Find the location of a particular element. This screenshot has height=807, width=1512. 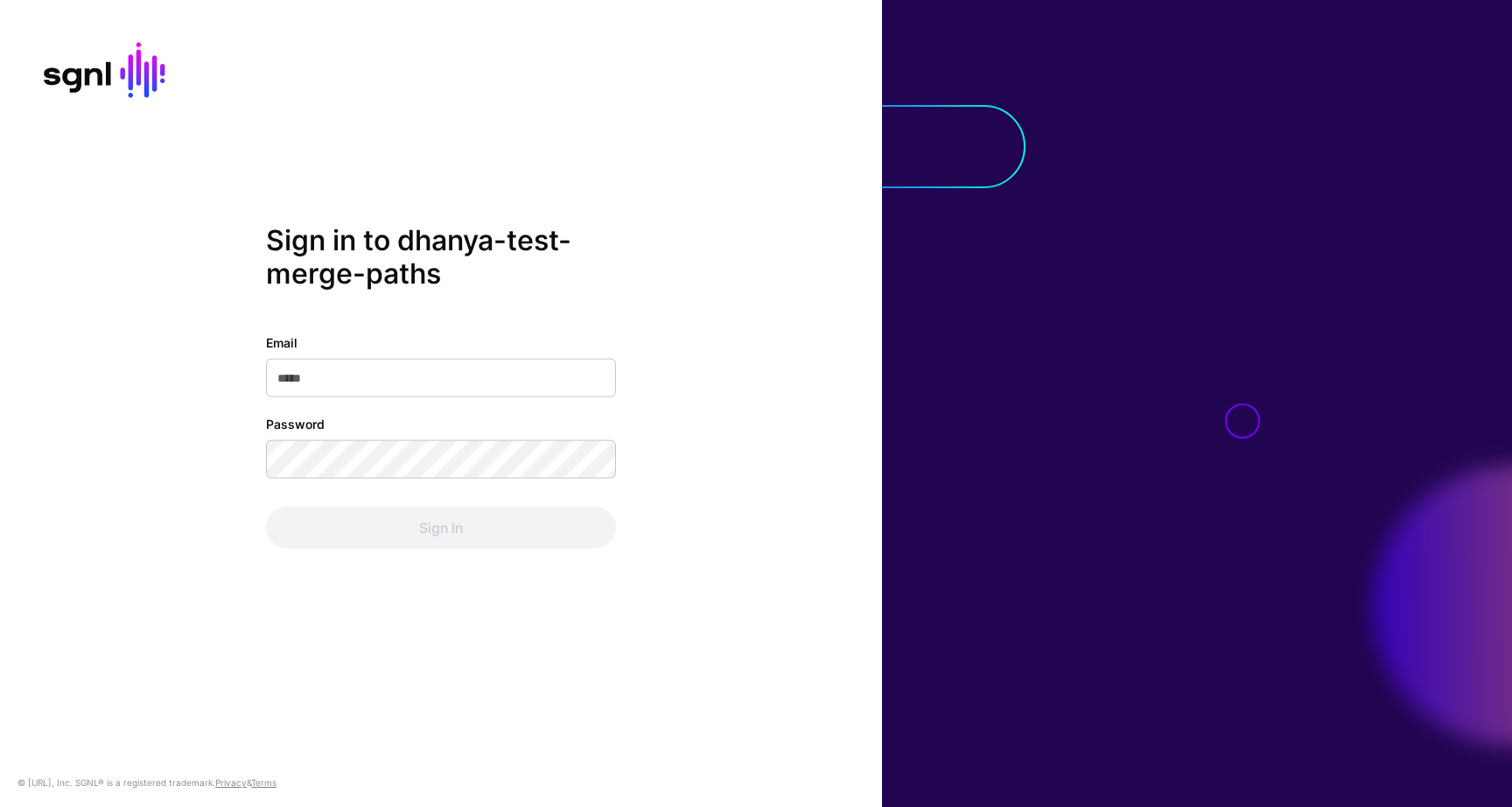

label: Password is located at coordinates (295, 423).